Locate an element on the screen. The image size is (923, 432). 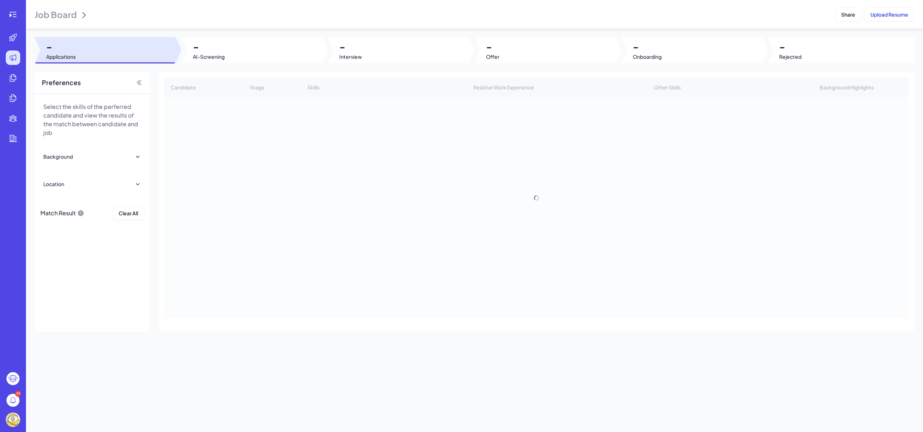
span: Clear All is located at coordinates (128, 213).